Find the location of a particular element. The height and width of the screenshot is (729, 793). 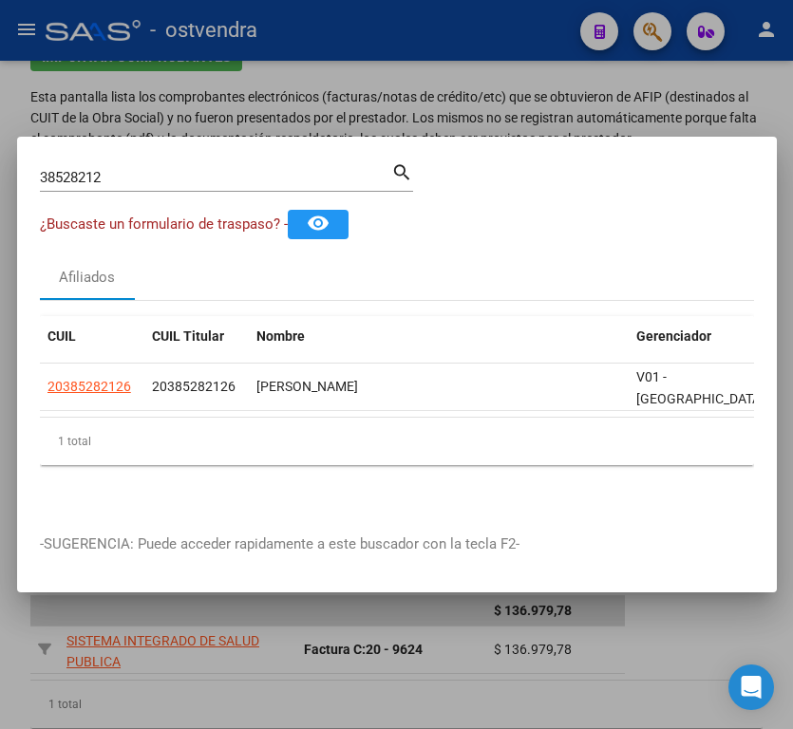

p: -SUGERENCIA: Puede acceder rapidamente a este buscador con la tecla F2- is located at coordinates (397, 544).